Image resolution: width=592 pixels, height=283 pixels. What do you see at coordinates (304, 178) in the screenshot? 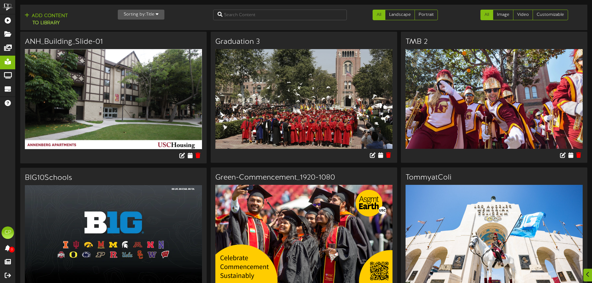
I see `h3: Green-Commencement_1920-1080` at bounding box center [304, 178].